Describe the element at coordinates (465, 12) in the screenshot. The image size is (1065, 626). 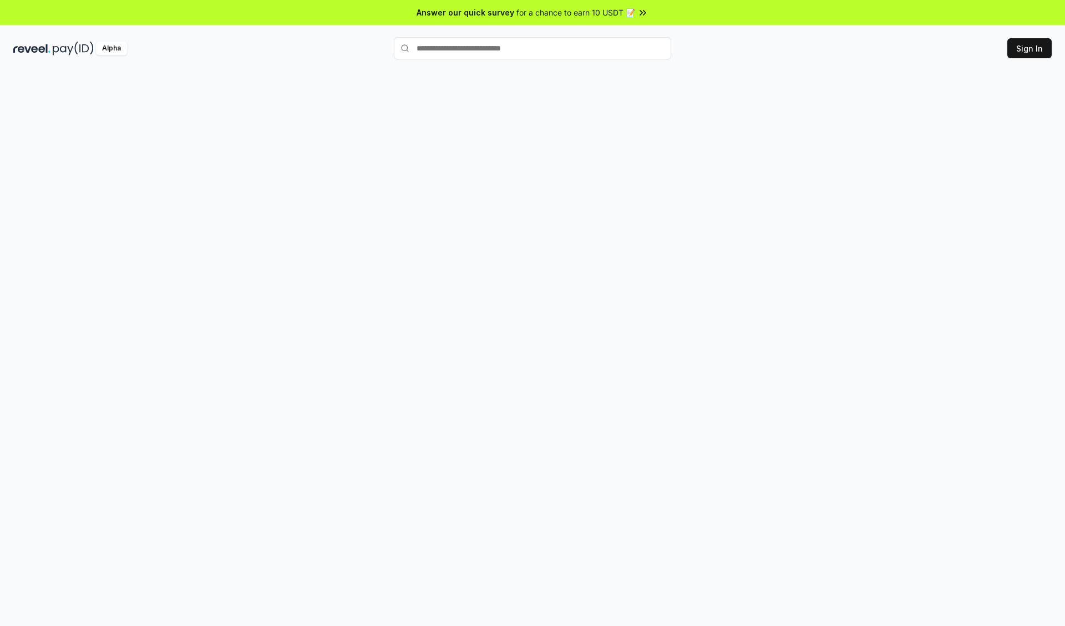
I see `span: Answer our quick survey` at that location.